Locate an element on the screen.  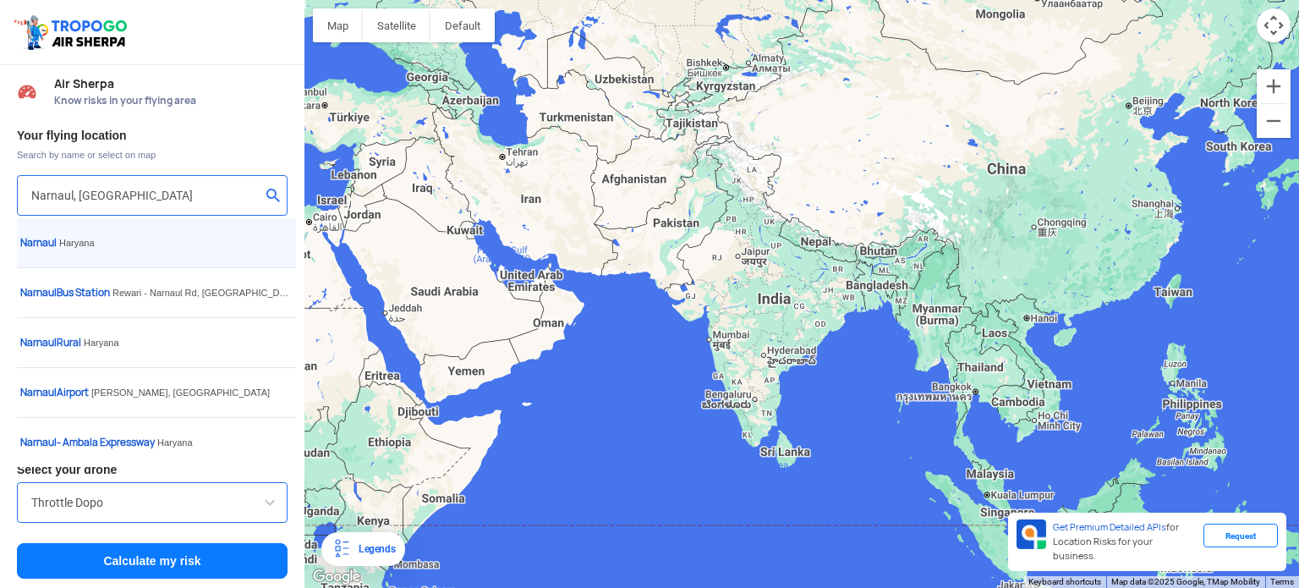
img: Google is located at coordinates (337, 577).